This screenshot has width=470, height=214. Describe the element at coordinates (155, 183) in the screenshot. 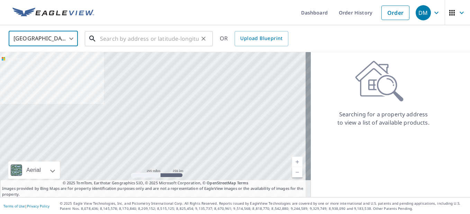

I see `span: © 2025 TomTom, Earthstar Geographics SIO, © 2025 Microsoft Corporation, ©` at that location.